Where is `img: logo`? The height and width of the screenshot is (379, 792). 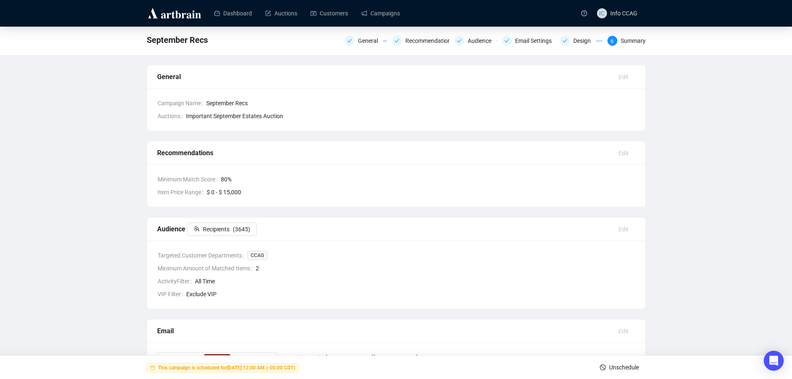 img: logo is located at coordinates (175, 13).